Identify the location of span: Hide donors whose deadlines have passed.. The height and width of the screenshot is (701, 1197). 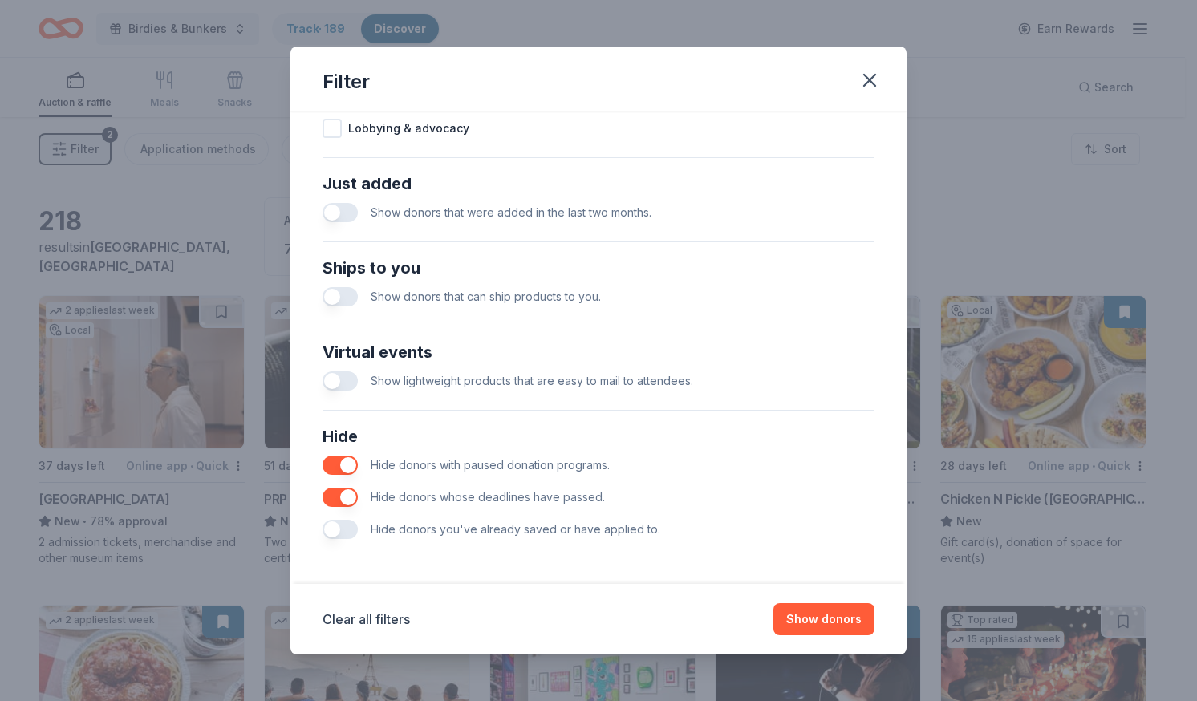
(488, 497).